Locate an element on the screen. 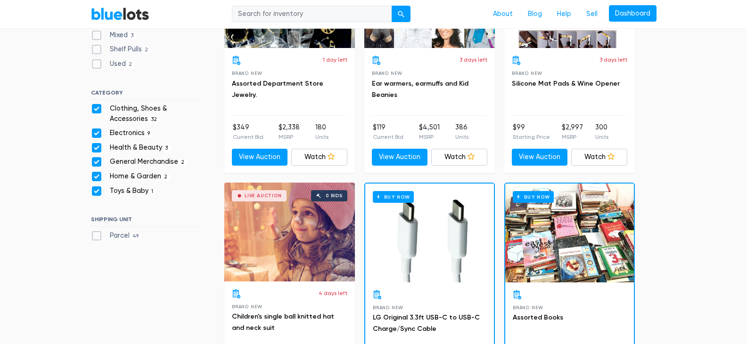  label: Mixed is located at coordinates (114, 35).